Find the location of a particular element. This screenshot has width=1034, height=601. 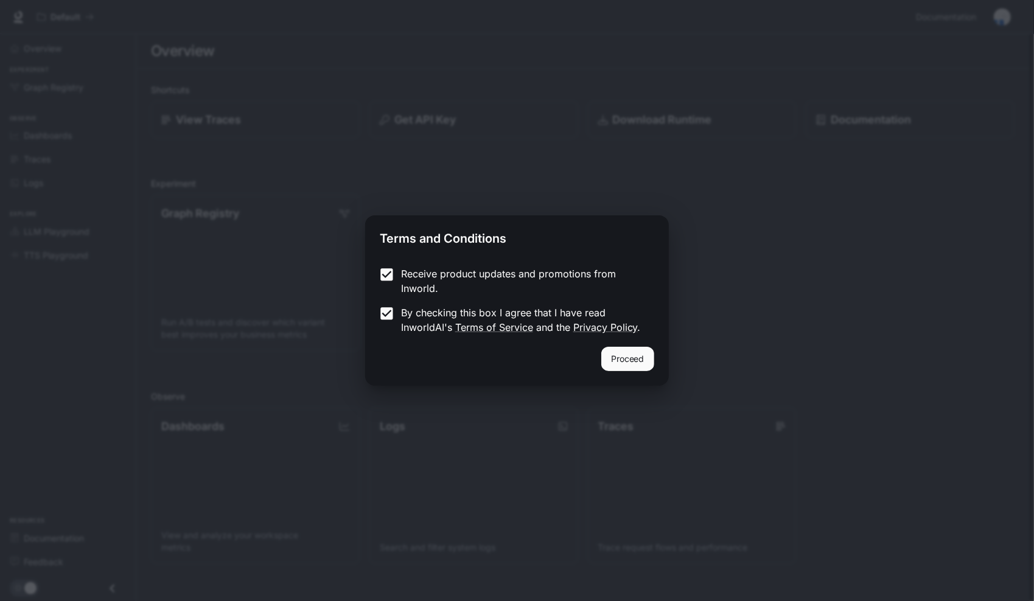

p: Receive product updates and promotions from Inworld. is located at coordinates (523, 281).